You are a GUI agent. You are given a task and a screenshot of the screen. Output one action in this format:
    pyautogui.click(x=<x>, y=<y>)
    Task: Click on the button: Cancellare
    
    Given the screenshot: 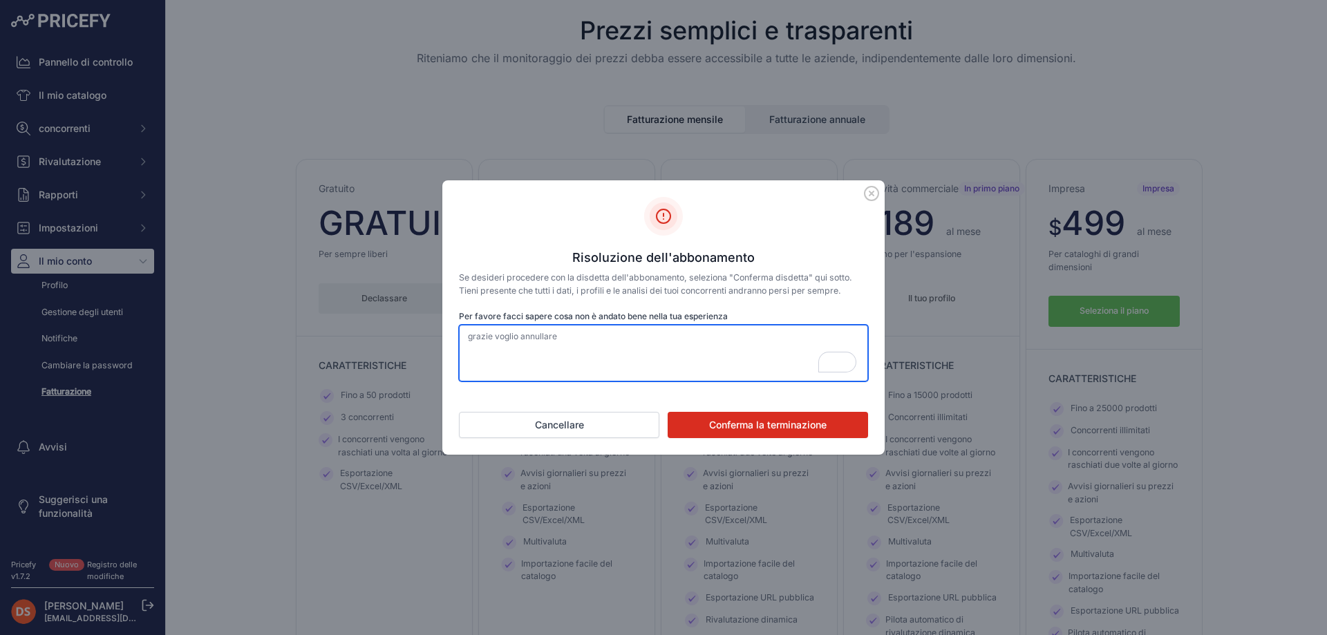 What is the action you would take?
    pyautogui.click(x=559, y=425)
    